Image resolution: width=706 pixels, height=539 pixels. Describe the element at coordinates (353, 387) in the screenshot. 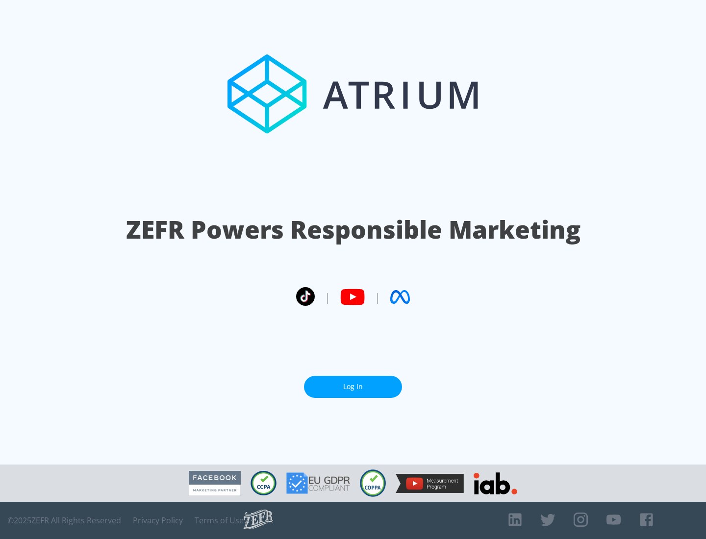

I see `a: Log In` at that location.